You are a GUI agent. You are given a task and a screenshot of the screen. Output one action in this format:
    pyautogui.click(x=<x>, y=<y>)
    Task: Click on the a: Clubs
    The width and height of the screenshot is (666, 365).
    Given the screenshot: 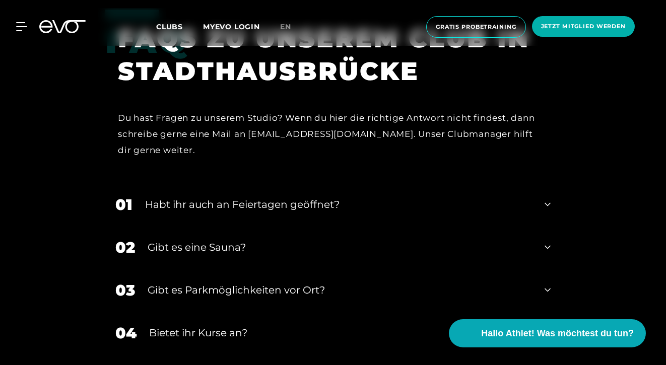 What is the action you would take?
    pyautogui.click(x=179, y=26)
    